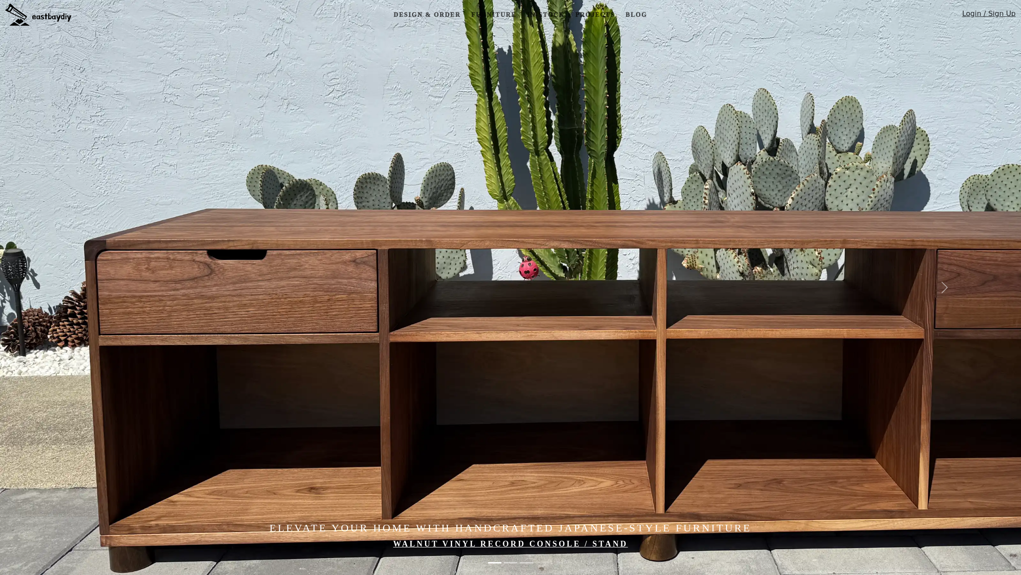 This screenshot has height=575, width=1021. What do you see at coordinates (38, 15) in the screenshot?
I see `img: eastbaydiy` at bounding box center [38, 15].